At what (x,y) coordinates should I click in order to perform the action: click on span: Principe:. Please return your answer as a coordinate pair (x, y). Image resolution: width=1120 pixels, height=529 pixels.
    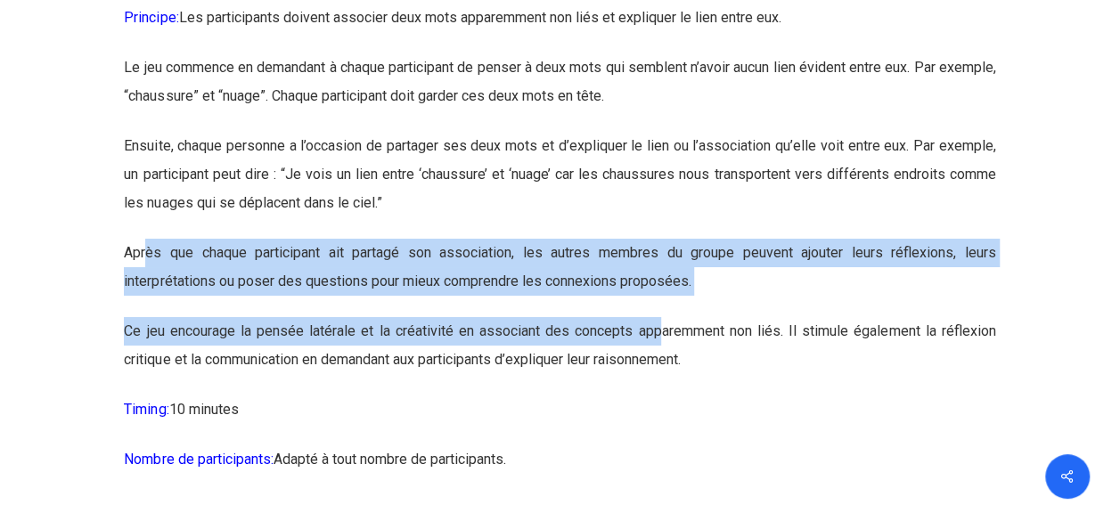
    Looking at the image, I should click on (151, 17).